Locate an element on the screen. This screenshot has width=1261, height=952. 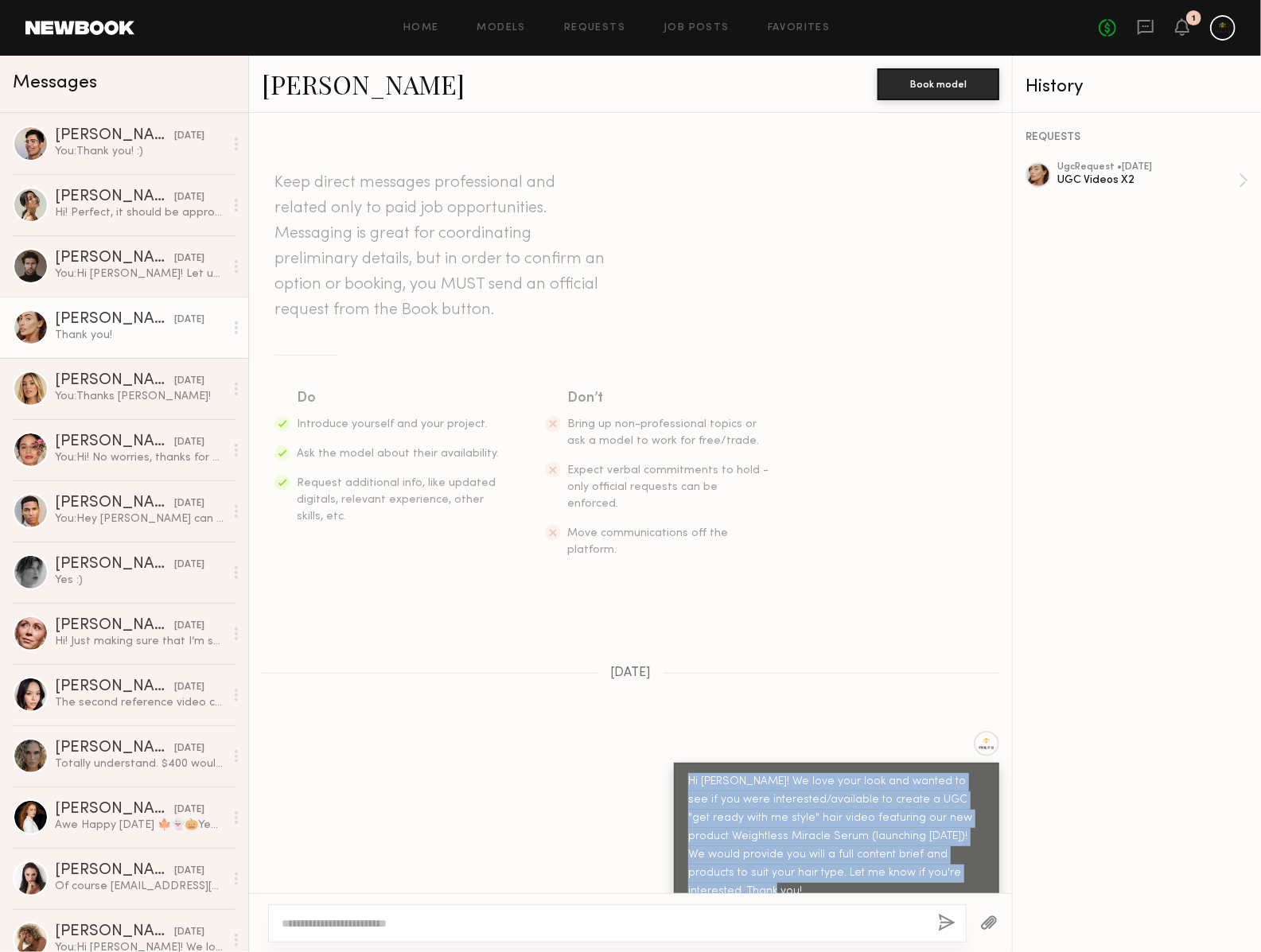
a: Book model is located at coordinates (937, 83).